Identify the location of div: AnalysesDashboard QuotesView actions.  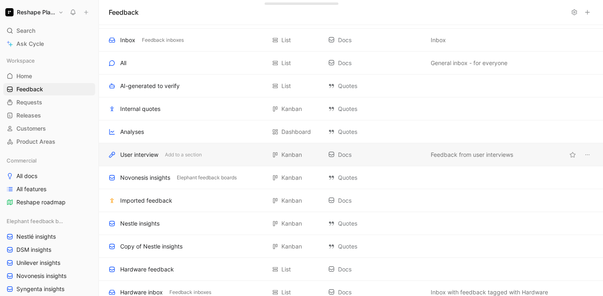
(351, 132).